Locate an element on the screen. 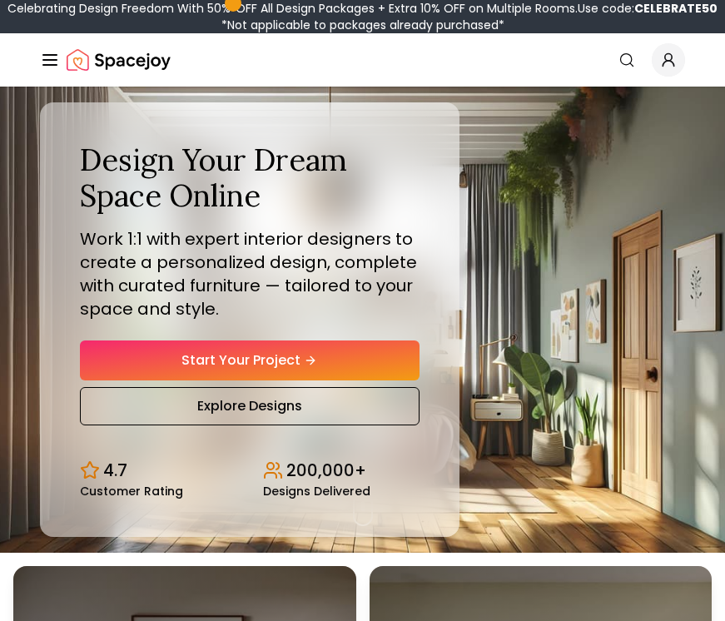  p: 200,000+ is located at coordinates (326, 470).